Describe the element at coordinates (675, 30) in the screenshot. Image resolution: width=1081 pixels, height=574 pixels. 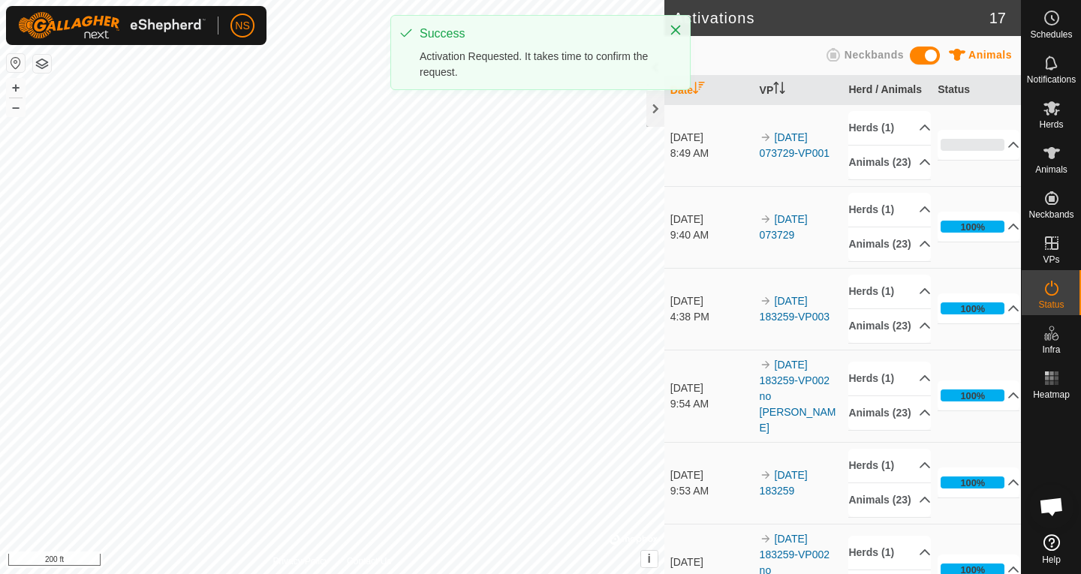
I see `button: Close` at that location.